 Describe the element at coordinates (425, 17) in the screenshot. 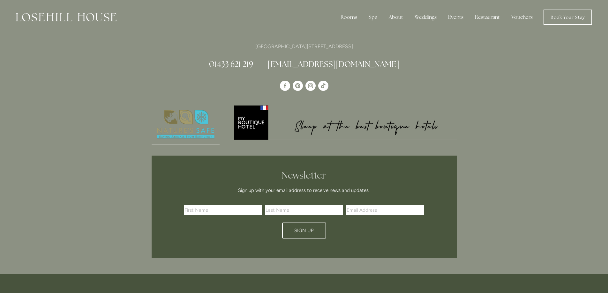

I see `div: Weddings` at that location.